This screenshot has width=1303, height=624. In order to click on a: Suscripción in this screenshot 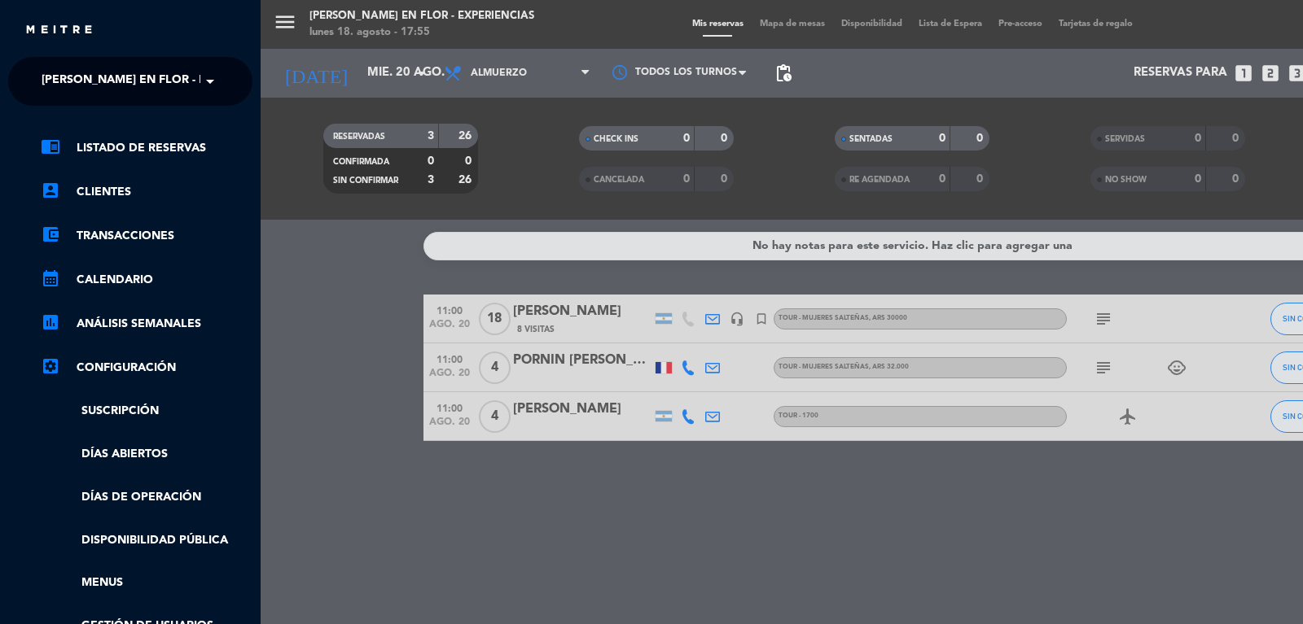, I will do `click(147, 411)`.